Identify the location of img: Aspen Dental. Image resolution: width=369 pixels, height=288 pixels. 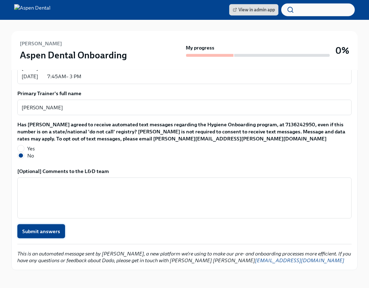
(32, 10).